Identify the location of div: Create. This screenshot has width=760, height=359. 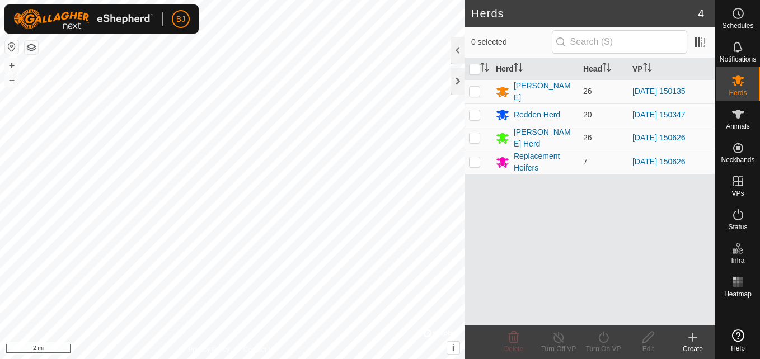
(692, 349).